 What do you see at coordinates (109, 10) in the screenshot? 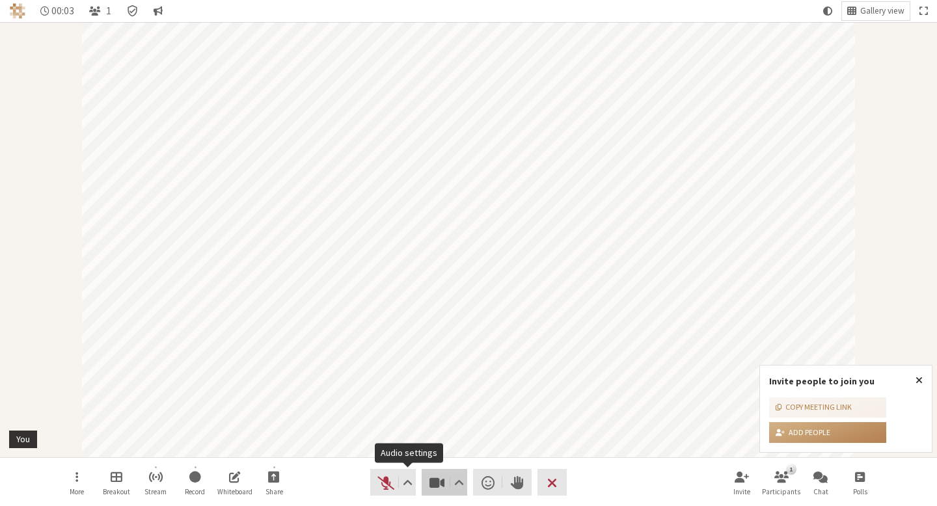
I see `span: 1` at bounding box center [109, 10].